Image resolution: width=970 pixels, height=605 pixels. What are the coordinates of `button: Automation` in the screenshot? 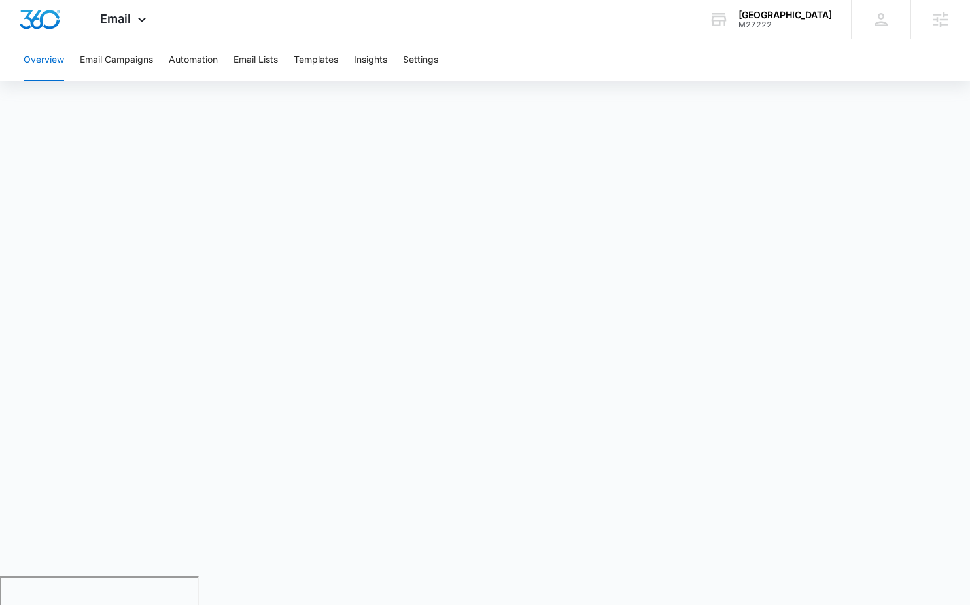 It's located at (193, 60).